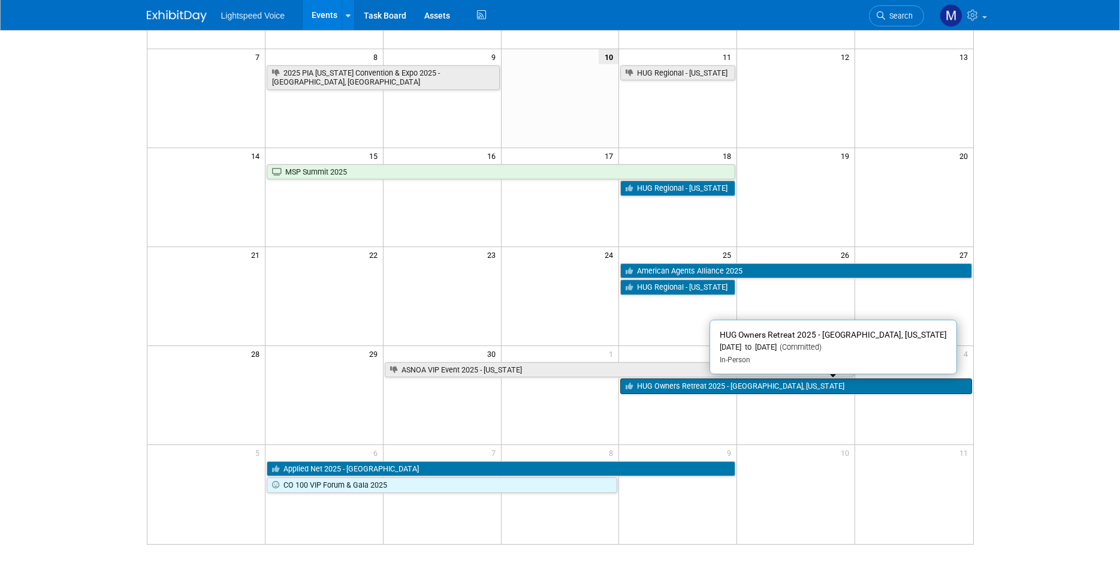 This screenshot has height=568, width=1120. I want to click on span: 1, so click(613, 353).